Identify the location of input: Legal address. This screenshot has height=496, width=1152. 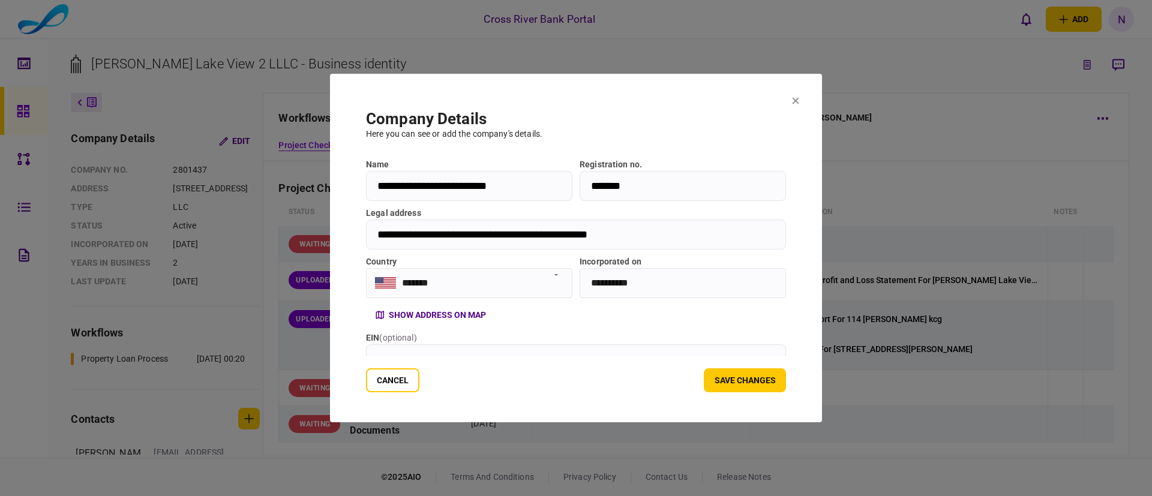
(576, 235).